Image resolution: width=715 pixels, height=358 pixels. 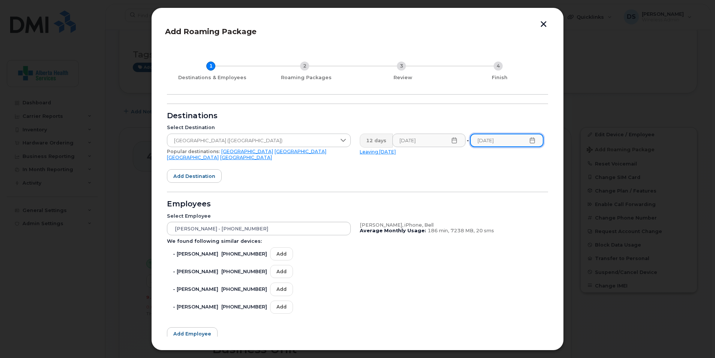 What do you see at coordinates (192, 334) in the screenshot?
I see `button: Add employee` at bounding box center [192, 334].